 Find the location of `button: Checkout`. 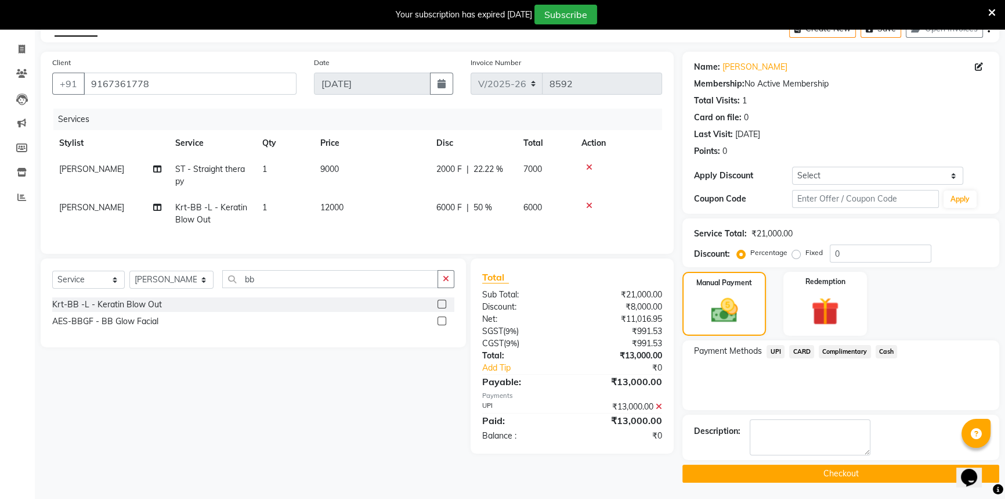

button: Checkout is located at coordinates (841, 473).